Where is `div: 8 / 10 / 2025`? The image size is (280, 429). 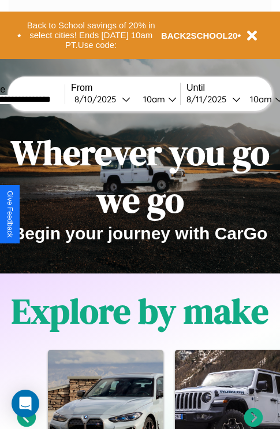
div: 8 / 10 / 2025 is located at coordinates (98, 99).